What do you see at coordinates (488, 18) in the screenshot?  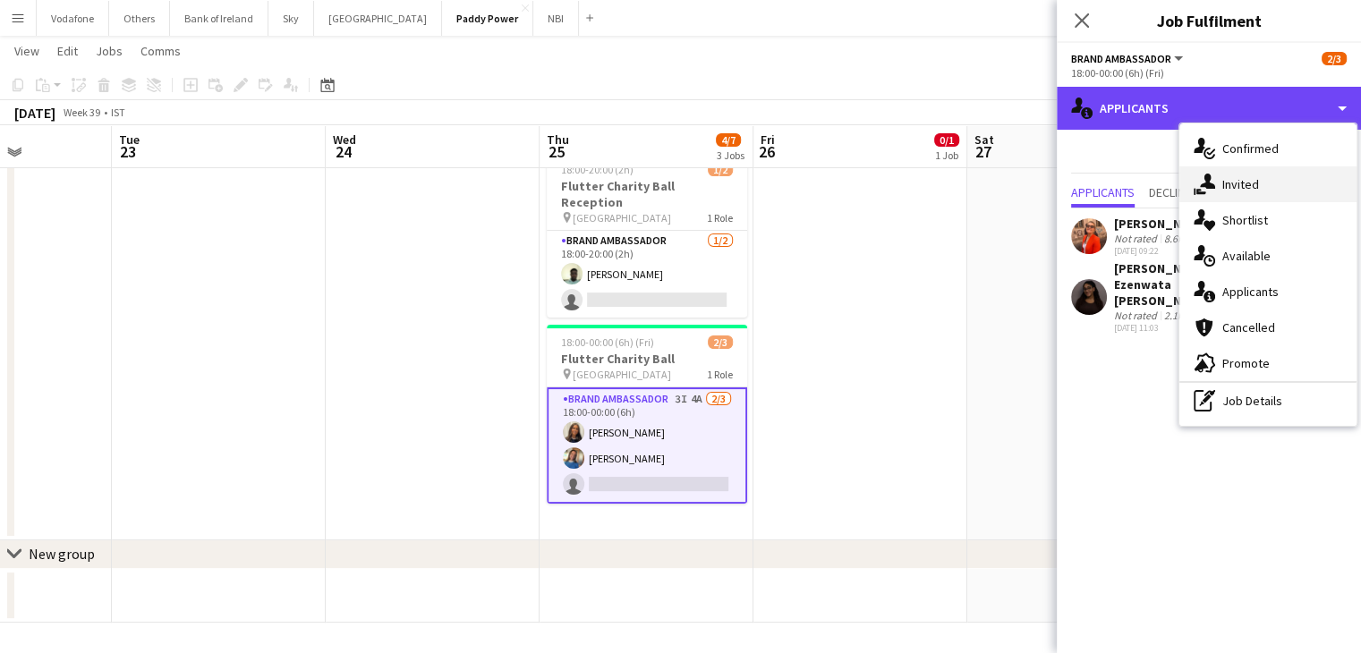 I see `button: Paddy Power` at bounding box center [488, 18].